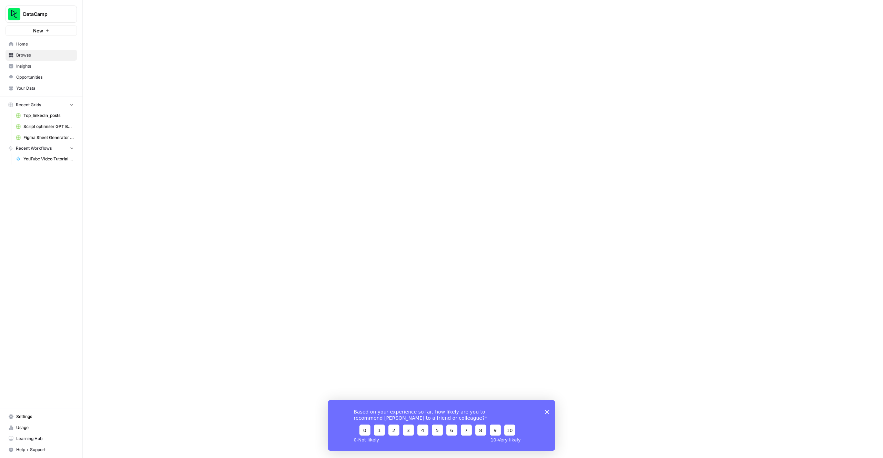 This screenshot has height=458, width=883. I want to click on span: Recent Workflows, so click(34, 148).